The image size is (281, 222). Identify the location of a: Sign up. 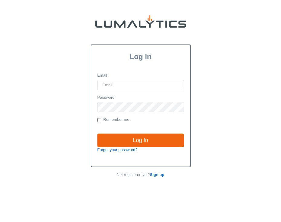
(157, 174).